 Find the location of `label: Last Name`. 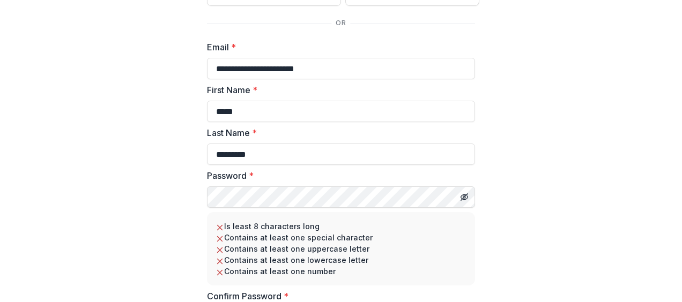

label: Last Name is located at coordinates (338, 133).